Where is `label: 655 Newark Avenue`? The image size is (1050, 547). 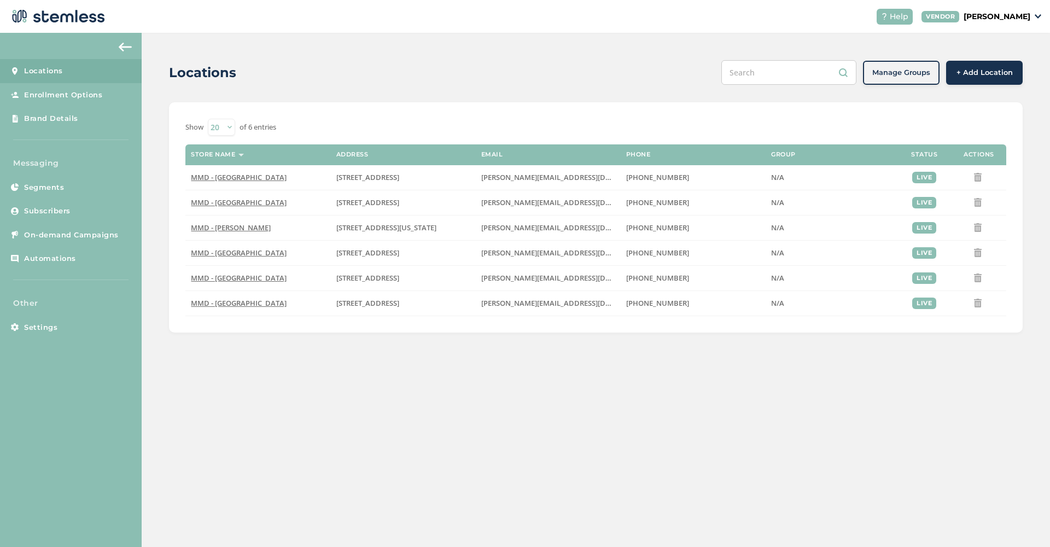 label: 655 Newark Avenue is located at coordinates (403, 177).